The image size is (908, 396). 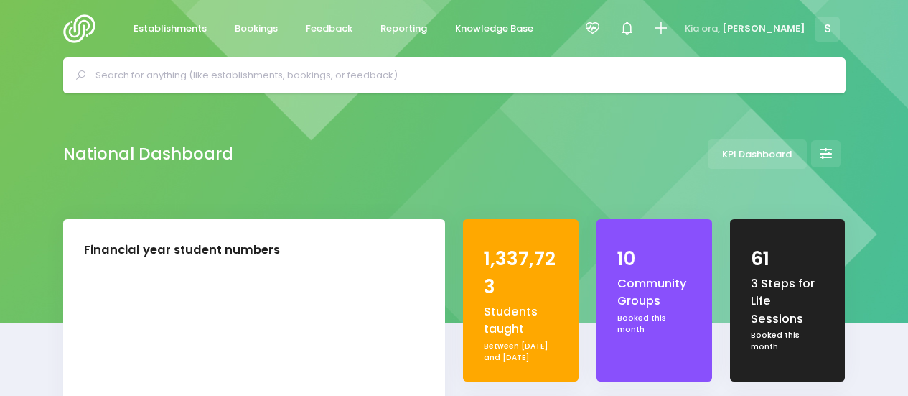 I want to click on div: Financial year student numbers, so click(x=182, y=250).